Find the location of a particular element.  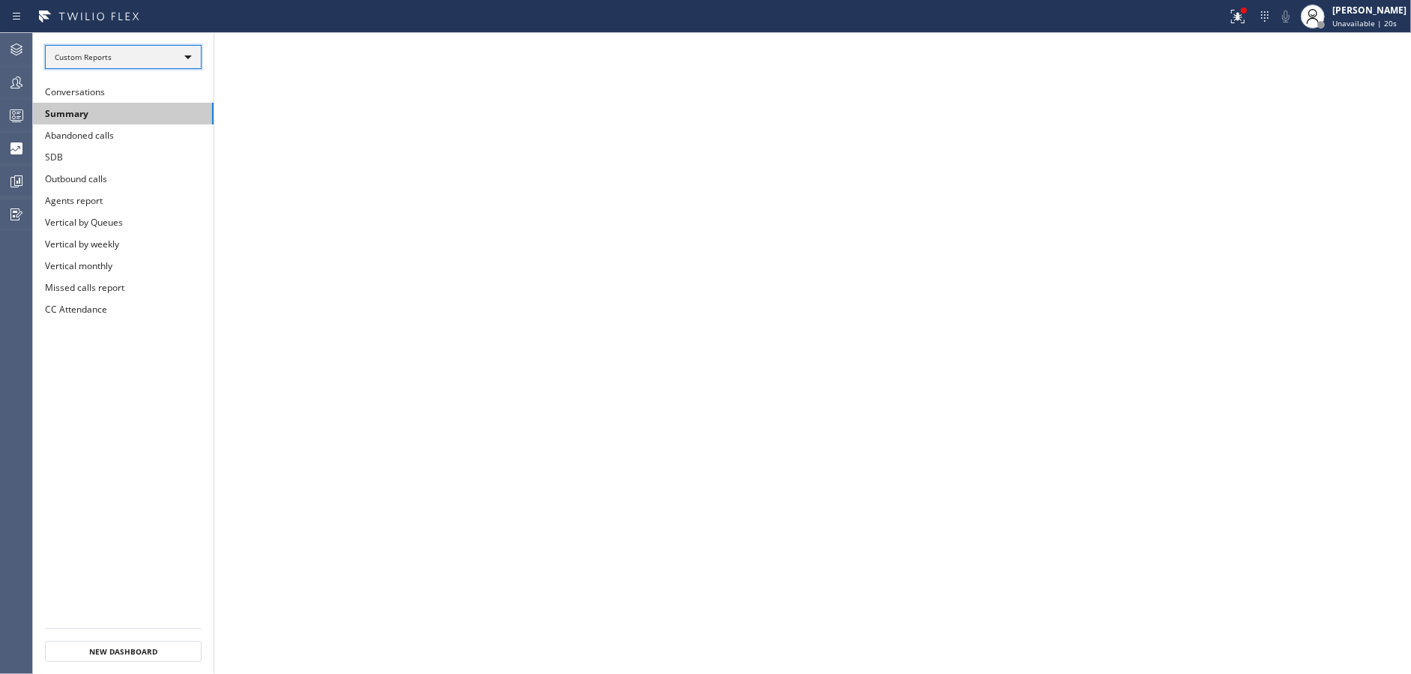

span: Unavailable | 20s is located at coordinates (1364, 23).